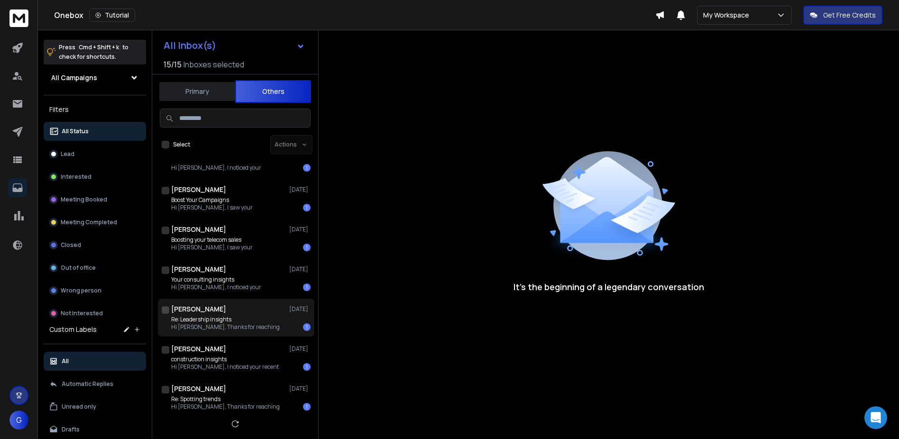  I want to click on button: Drafts, so click(95, 430).